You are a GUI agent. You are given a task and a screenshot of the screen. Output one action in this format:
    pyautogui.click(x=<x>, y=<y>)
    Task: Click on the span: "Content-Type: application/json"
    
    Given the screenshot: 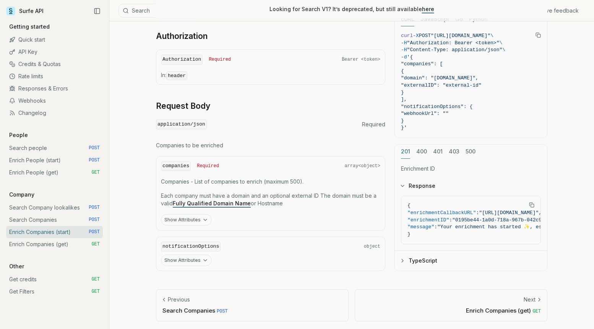 What is the action you would take?
    pyautogui.click(x=455, y=50)
    